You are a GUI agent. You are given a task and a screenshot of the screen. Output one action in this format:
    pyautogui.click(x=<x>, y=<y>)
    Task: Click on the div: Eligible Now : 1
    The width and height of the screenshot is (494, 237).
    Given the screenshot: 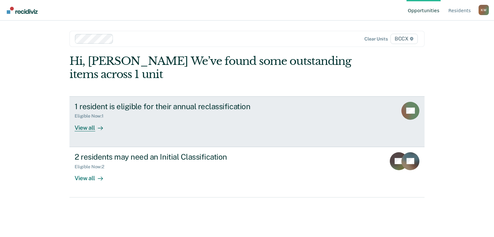 What is the action you would take?
    pyautogui.click(x=92, y=116)
    